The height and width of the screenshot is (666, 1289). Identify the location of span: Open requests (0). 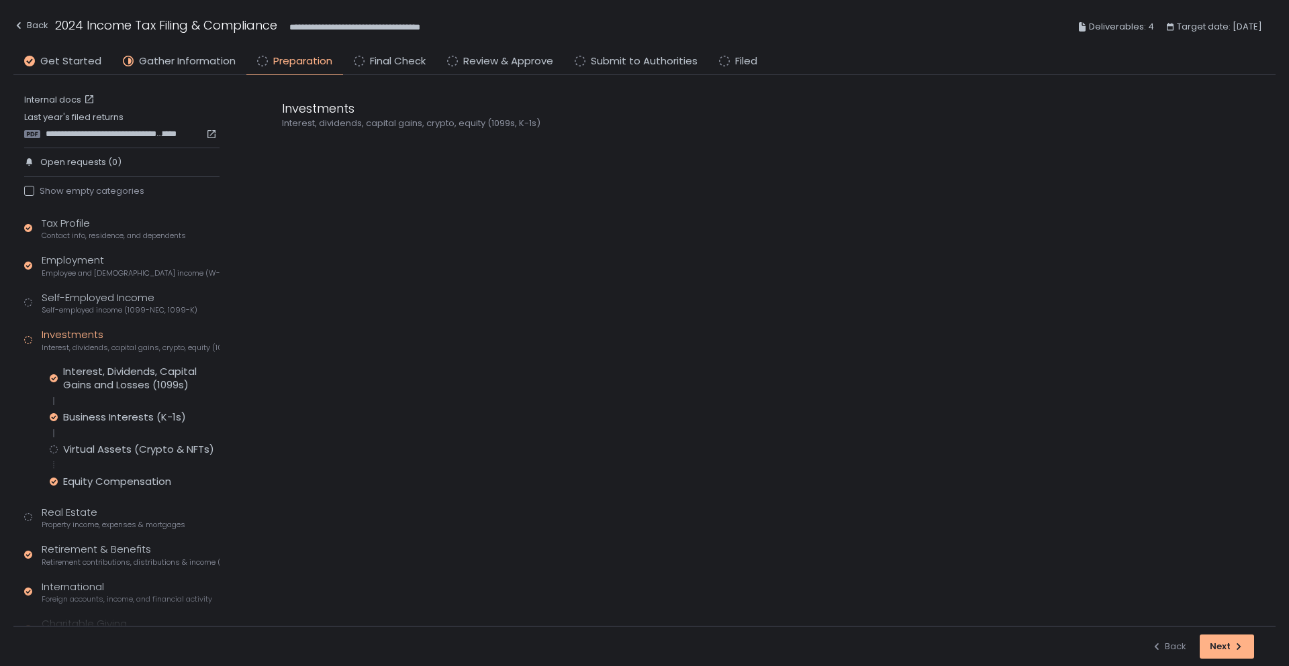
(81, 162).